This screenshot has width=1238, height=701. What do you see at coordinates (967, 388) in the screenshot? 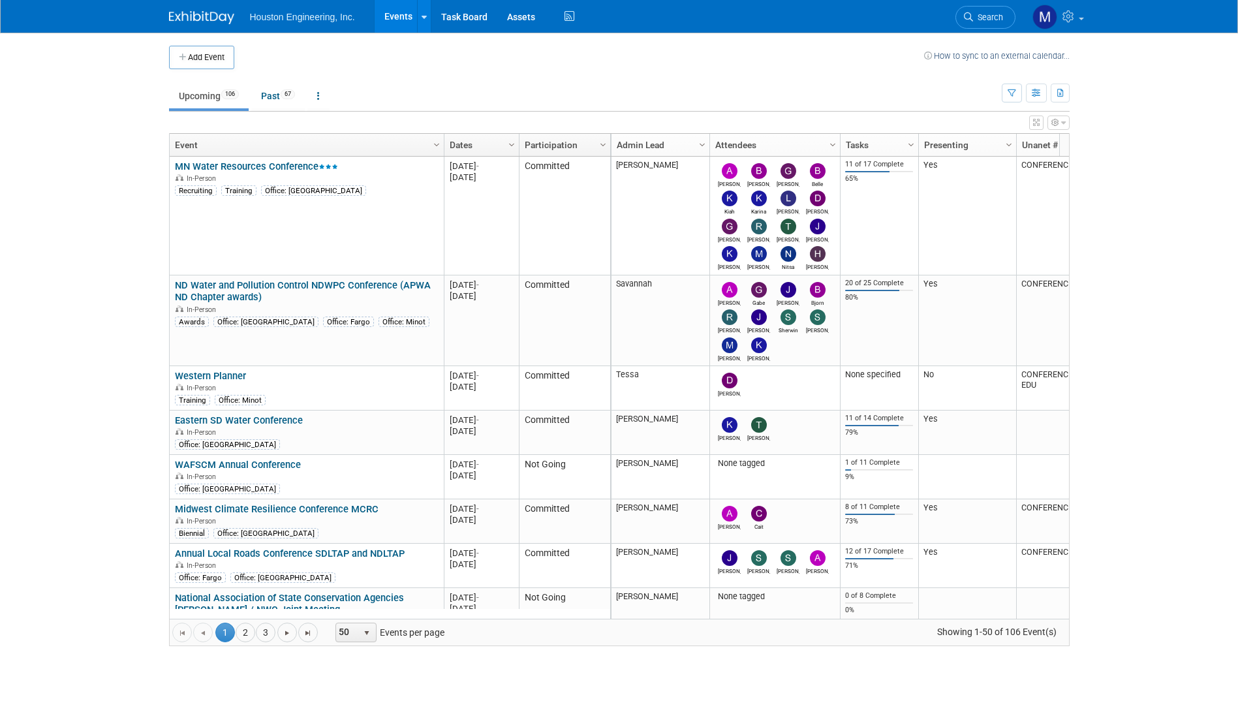
I see `td: No` at bounding box center [967, 388].